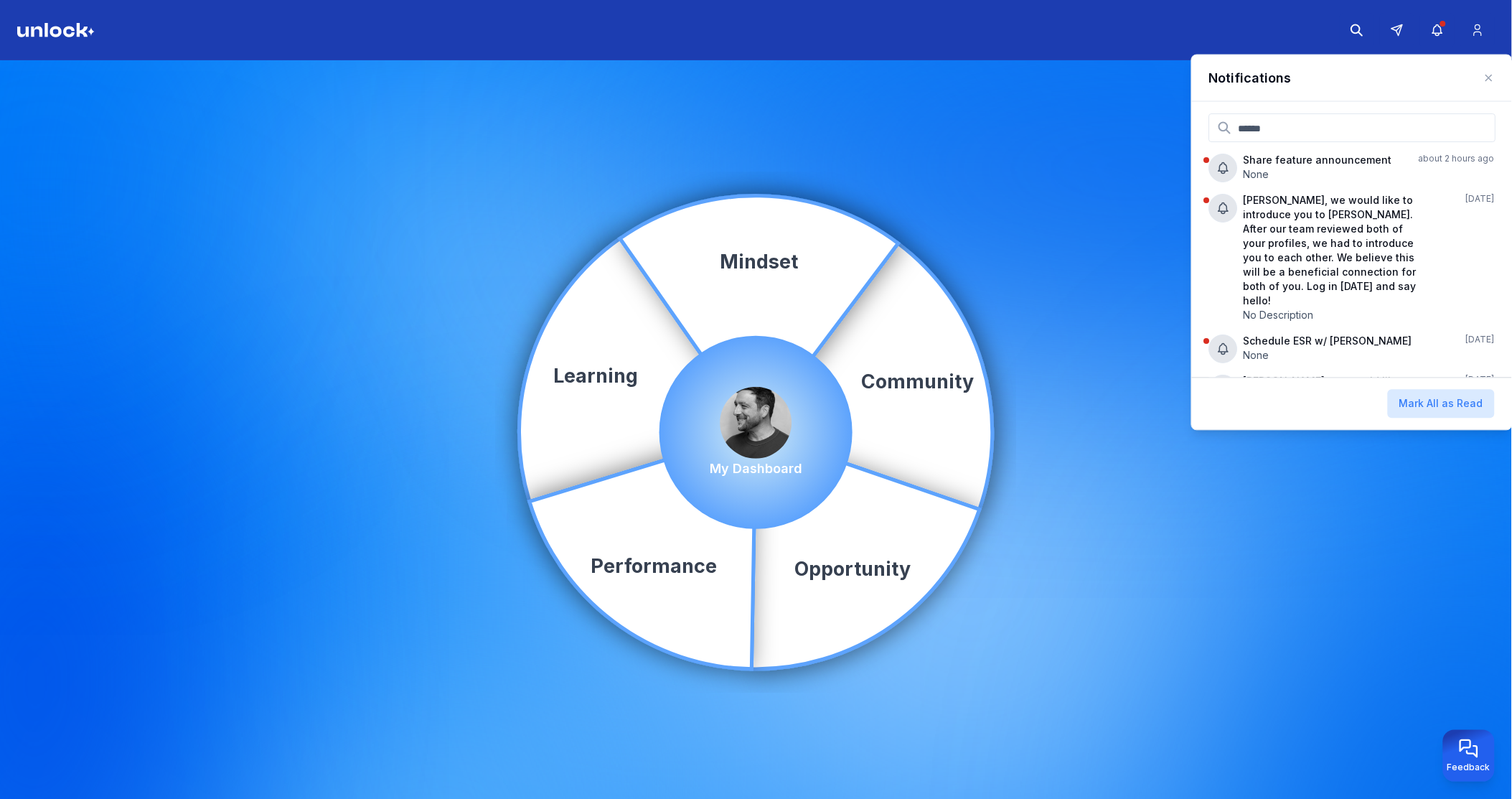 This screenshot has width=1512, height=799. Describe the element at coordinates (1250, 78) in the screenshot. I see `h4: Notifications` at that location.